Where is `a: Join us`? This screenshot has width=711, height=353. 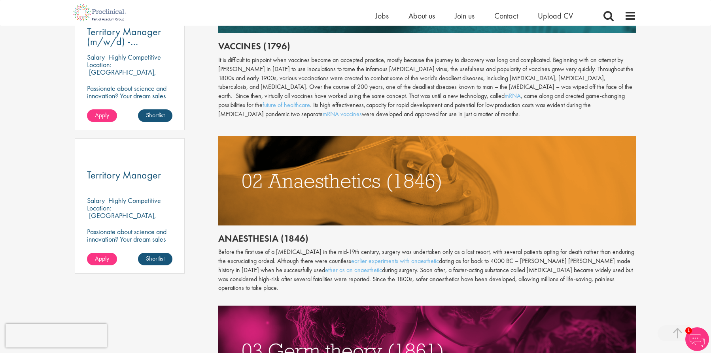 a: Join us is located at coordinates (464, 16).